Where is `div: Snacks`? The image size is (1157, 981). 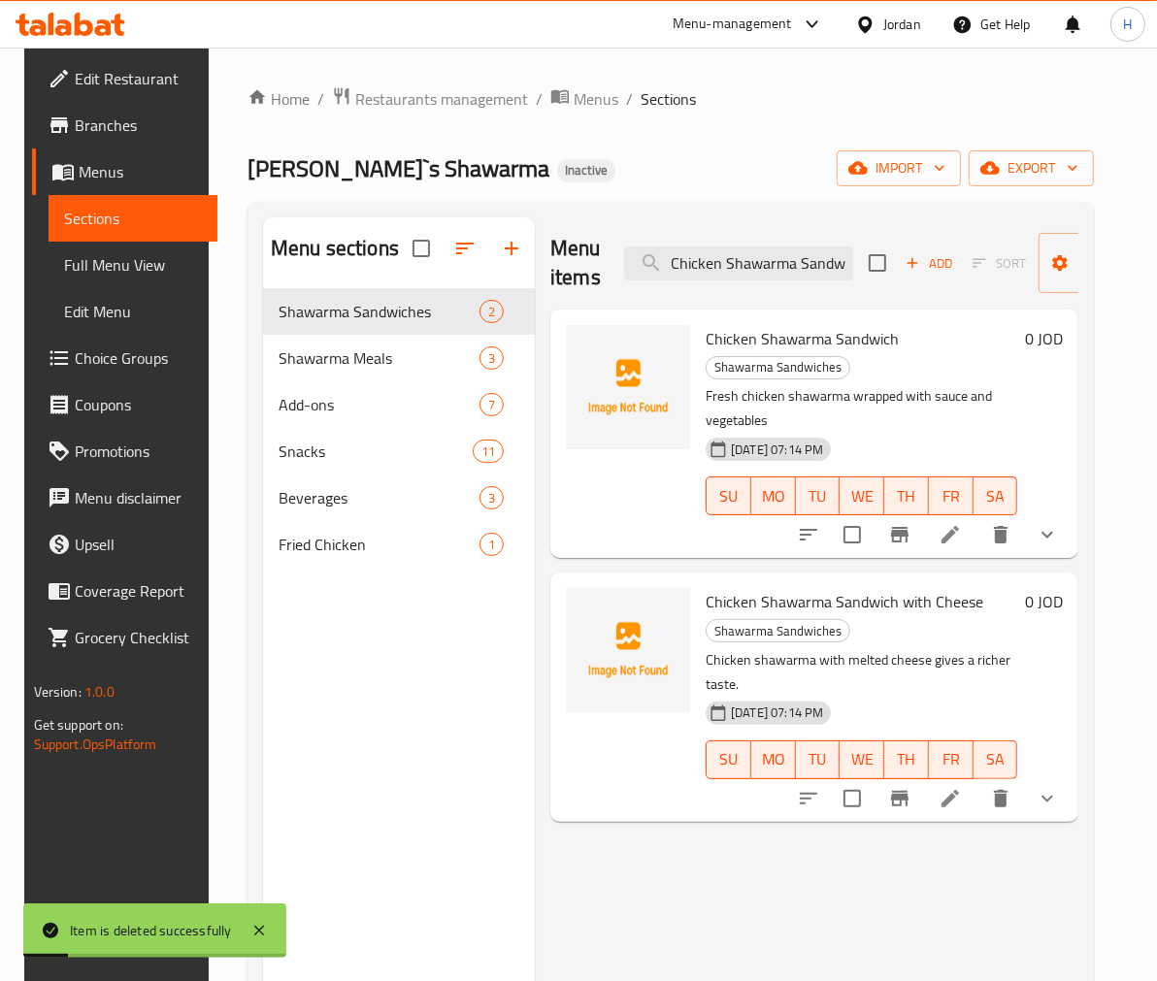
div: Snacks is located at coordinates (376, 451).